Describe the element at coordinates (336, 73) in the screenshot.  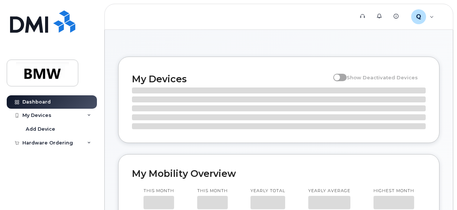
I see `input: Show Deactivated Devices` at that location.